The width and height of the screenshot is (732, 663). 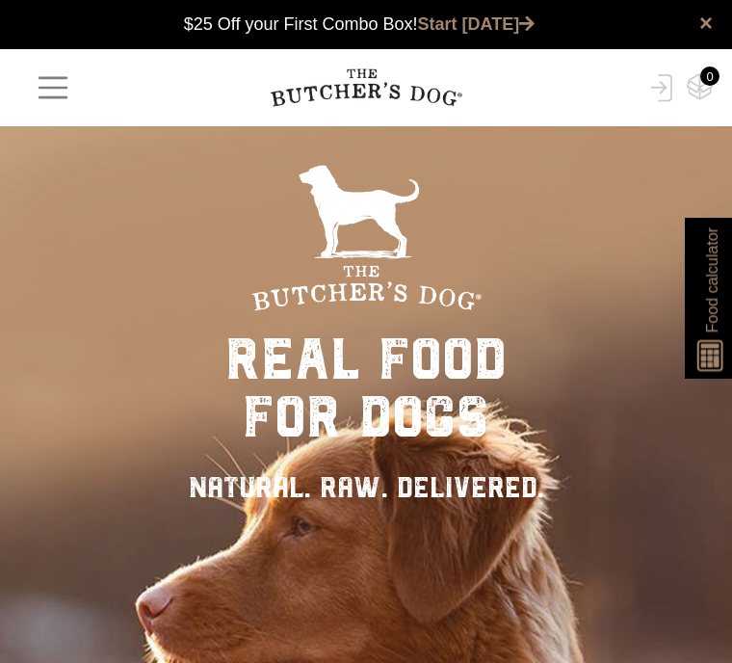 What do you see at coordinates (699, 87) in the screenshot?
I see `img: TBD_Cart-Empty.png` at bounding box center [699, 87].